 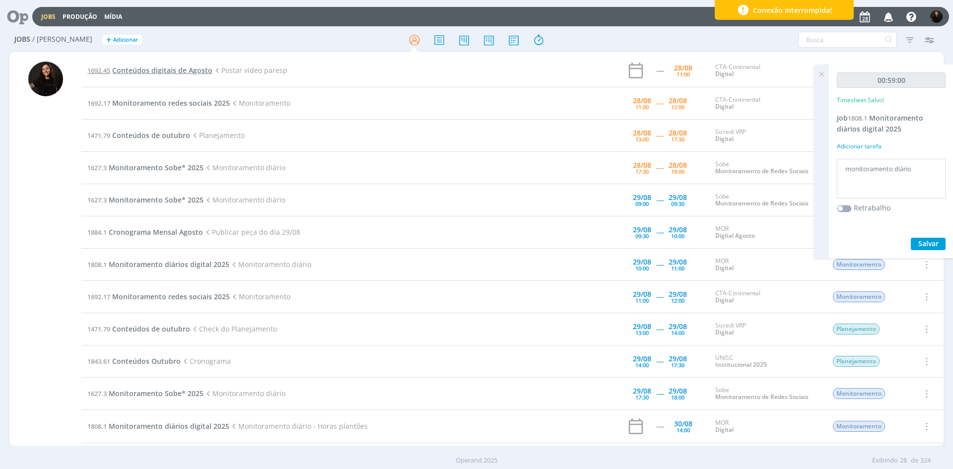 I want to click on p: Timesheet Salvo!, so click(x=860, y=100).